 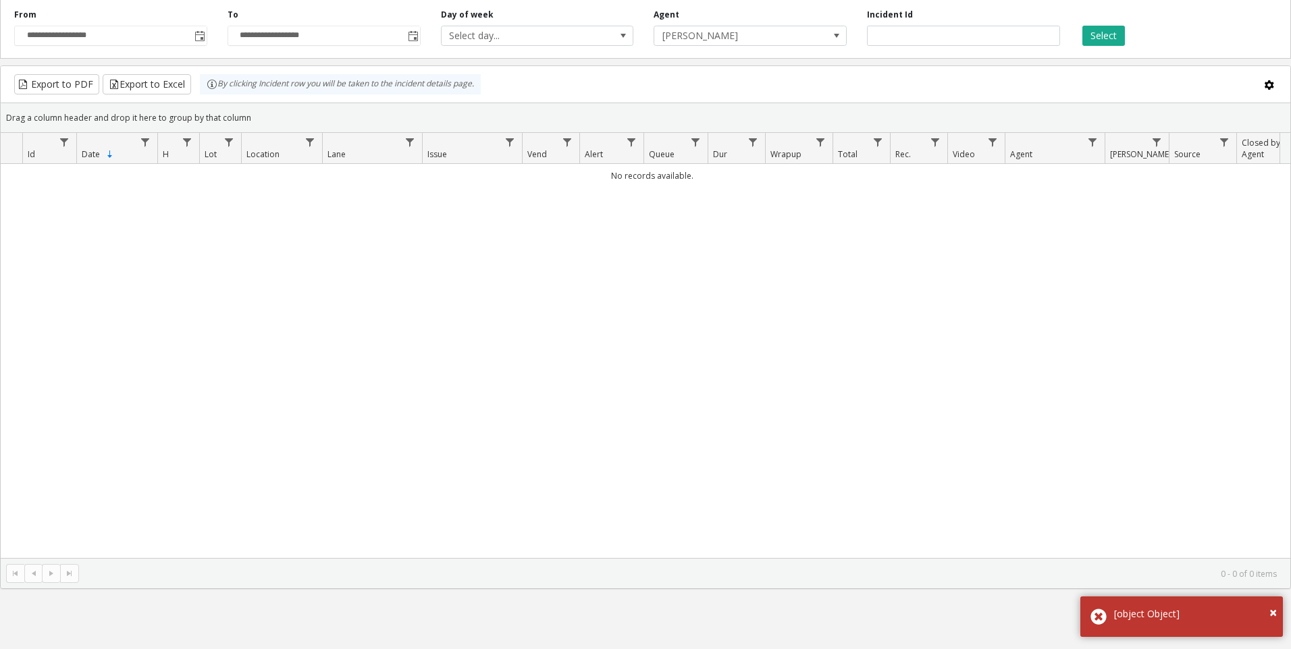 What do you see at coordinates (25, 15) in the screenshot?
I see `label: From` at bounding box center [25, 15].